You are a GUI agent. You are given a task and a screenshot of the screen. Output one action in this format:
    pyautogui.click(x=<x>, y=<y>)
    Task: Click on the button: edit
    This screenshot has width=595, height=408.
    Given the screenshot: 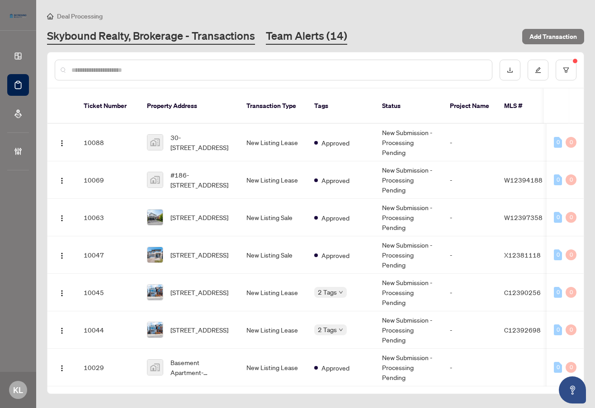 What is the action you would take?
    pyautogui.click(x=538, y=70)
    